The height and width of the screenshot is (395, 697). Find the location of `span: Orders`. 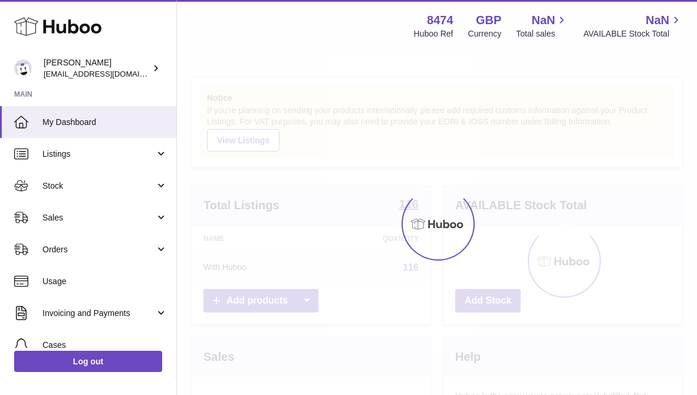

span: Orders is located at coordinates (98, 249).